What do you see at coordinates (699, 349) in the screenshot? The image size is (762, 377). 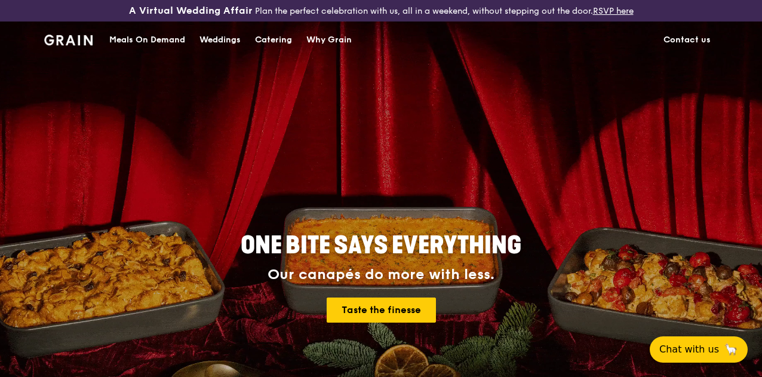 I see `button: Chat with us🦙` at bounding box center [699, 349].